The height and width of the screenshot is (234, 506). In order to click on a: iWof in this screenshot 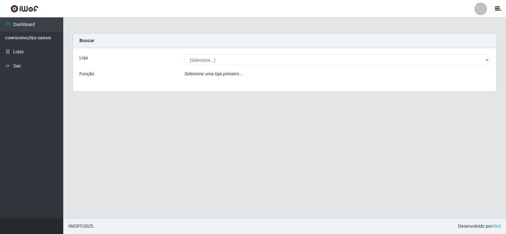, I will do `click(497, 226)`.